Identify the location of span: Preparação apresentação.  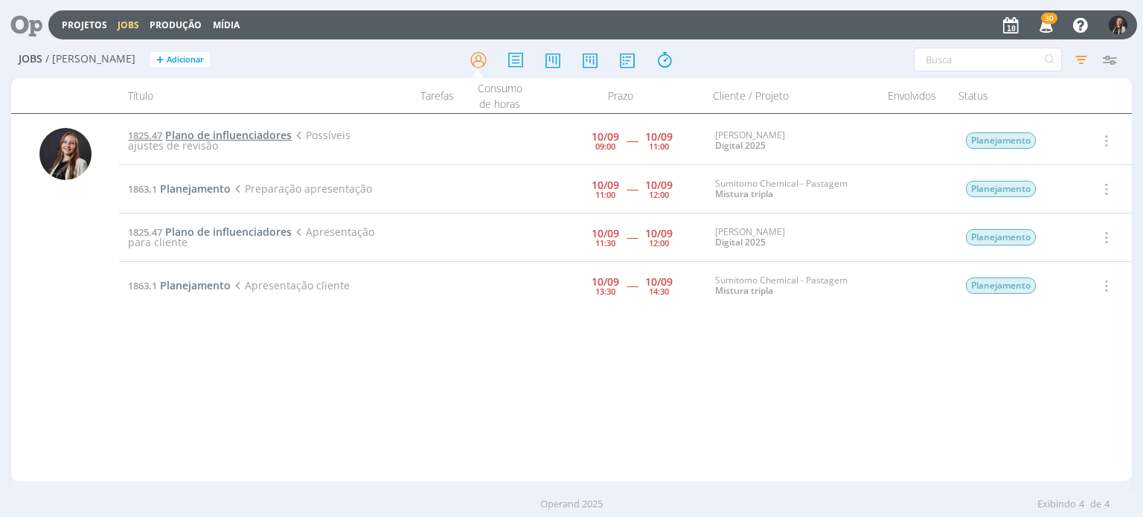
(301, 188).